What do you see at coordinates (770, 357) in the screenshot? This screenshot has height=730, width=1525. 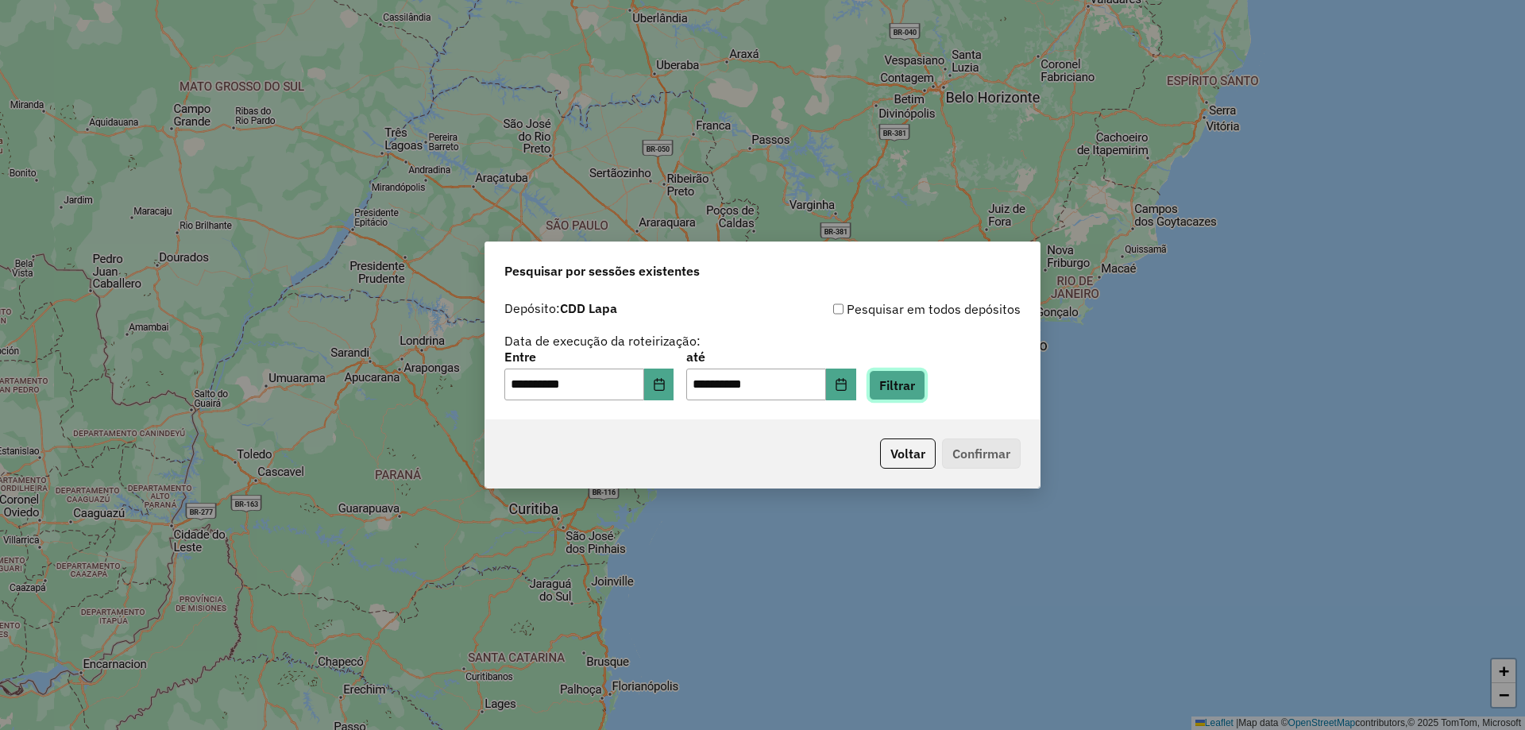 I see `label: até` at bounding box center [770, 357].